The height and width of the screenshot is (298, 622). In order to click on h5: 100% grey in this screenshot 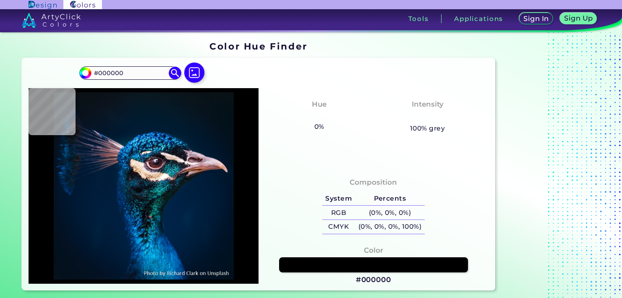, I will do `click(427, 128)`.